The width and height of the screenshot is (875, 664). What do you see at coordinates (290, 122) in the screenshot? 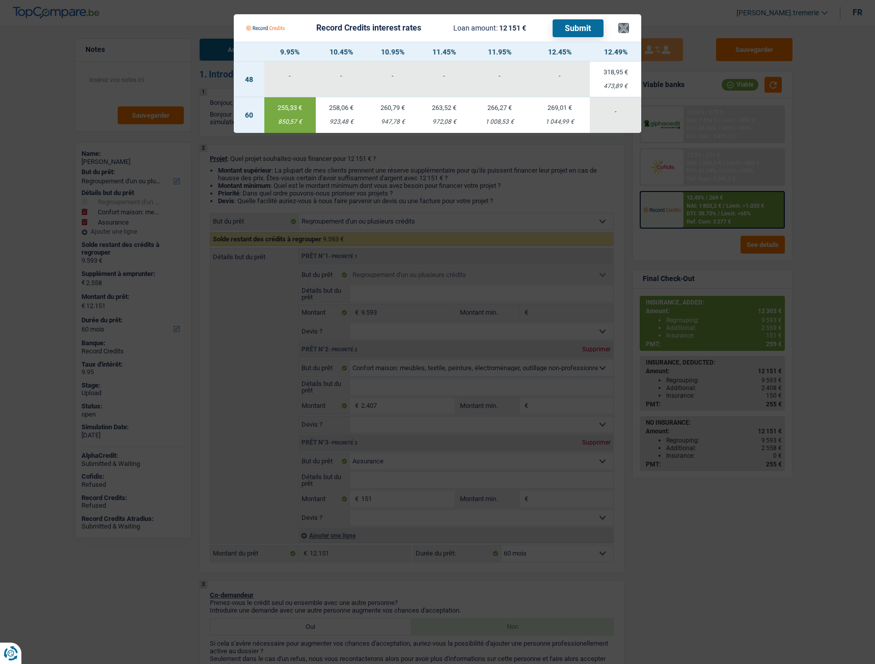
I see `div: 850,57 €` at bounding box center [290, 122].